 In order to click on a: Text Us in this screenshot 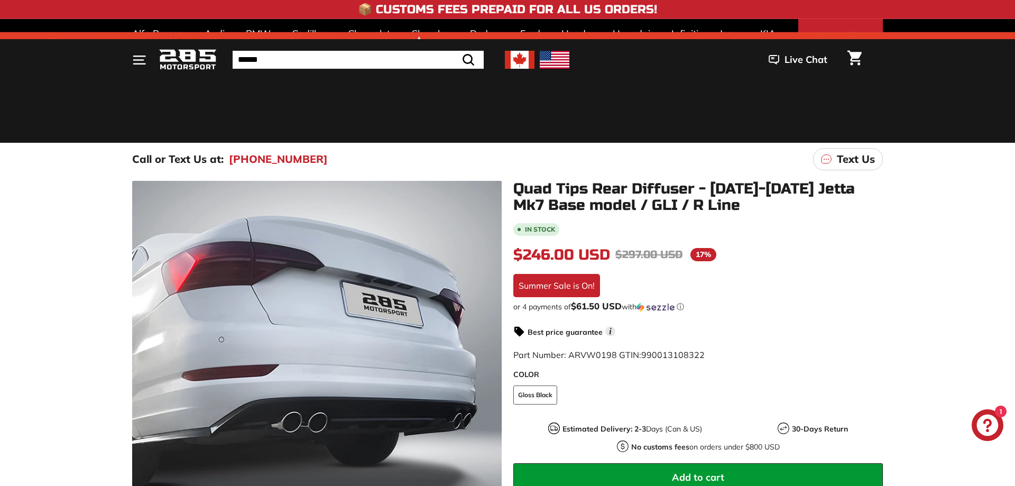, I will do `click(848, 159)`.